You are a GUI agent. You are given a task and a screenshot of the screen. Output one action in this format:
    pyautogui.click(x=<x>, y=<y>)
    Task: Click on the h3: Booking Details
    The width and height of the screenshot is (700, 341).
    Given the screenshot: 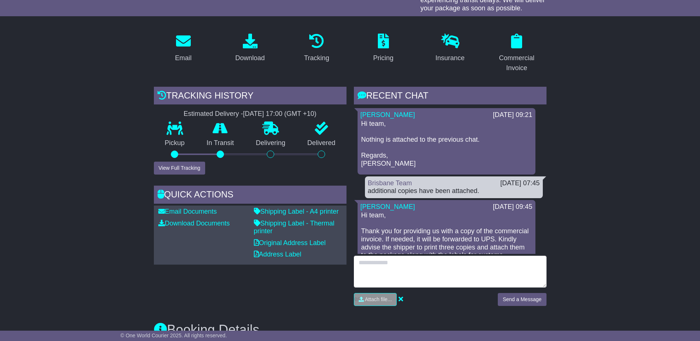 What is the action you would take?
    pyautogui.click(x=350, y=330)
    